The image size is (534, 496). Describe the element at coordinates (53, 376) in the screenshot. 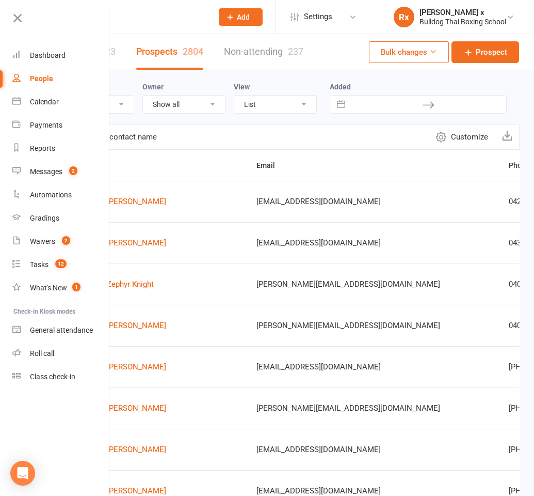

I see `div: Class check-in` at that location.